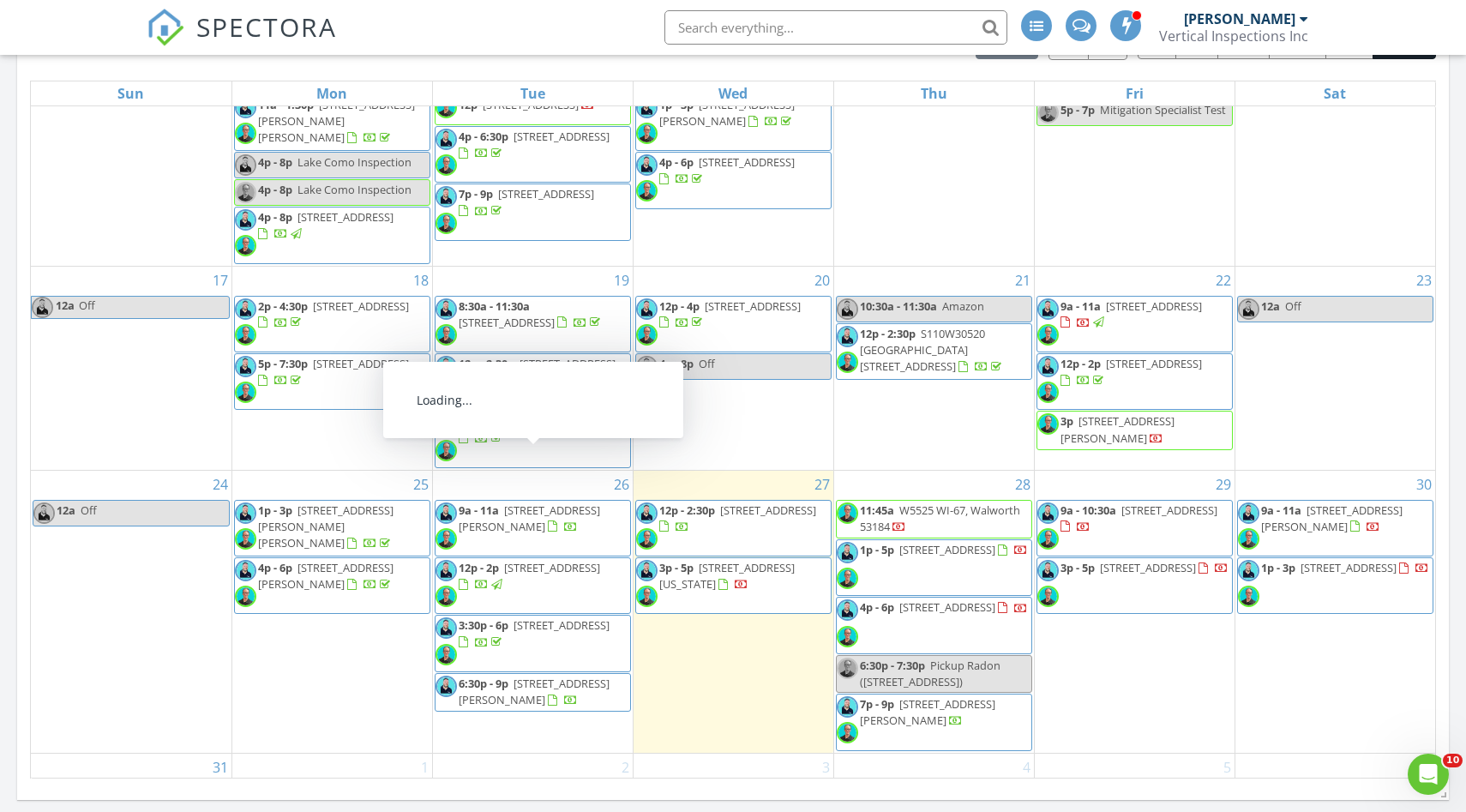  Describe the element at coordinates (66, 307) in the screenshot. I see `span: 12a` at that location.